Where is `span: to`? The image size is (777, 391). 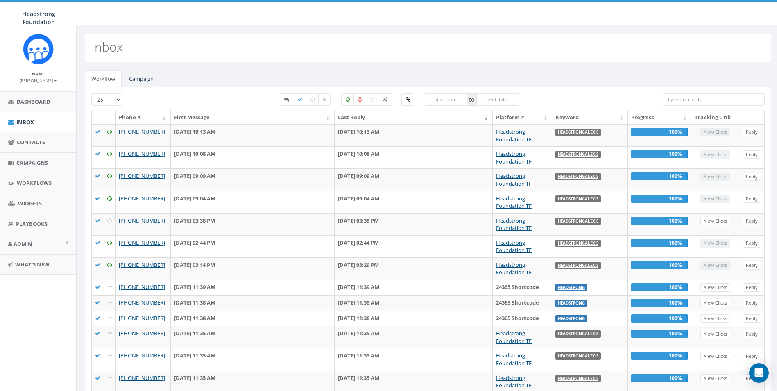 span: to is located at coordinates (472, 100).